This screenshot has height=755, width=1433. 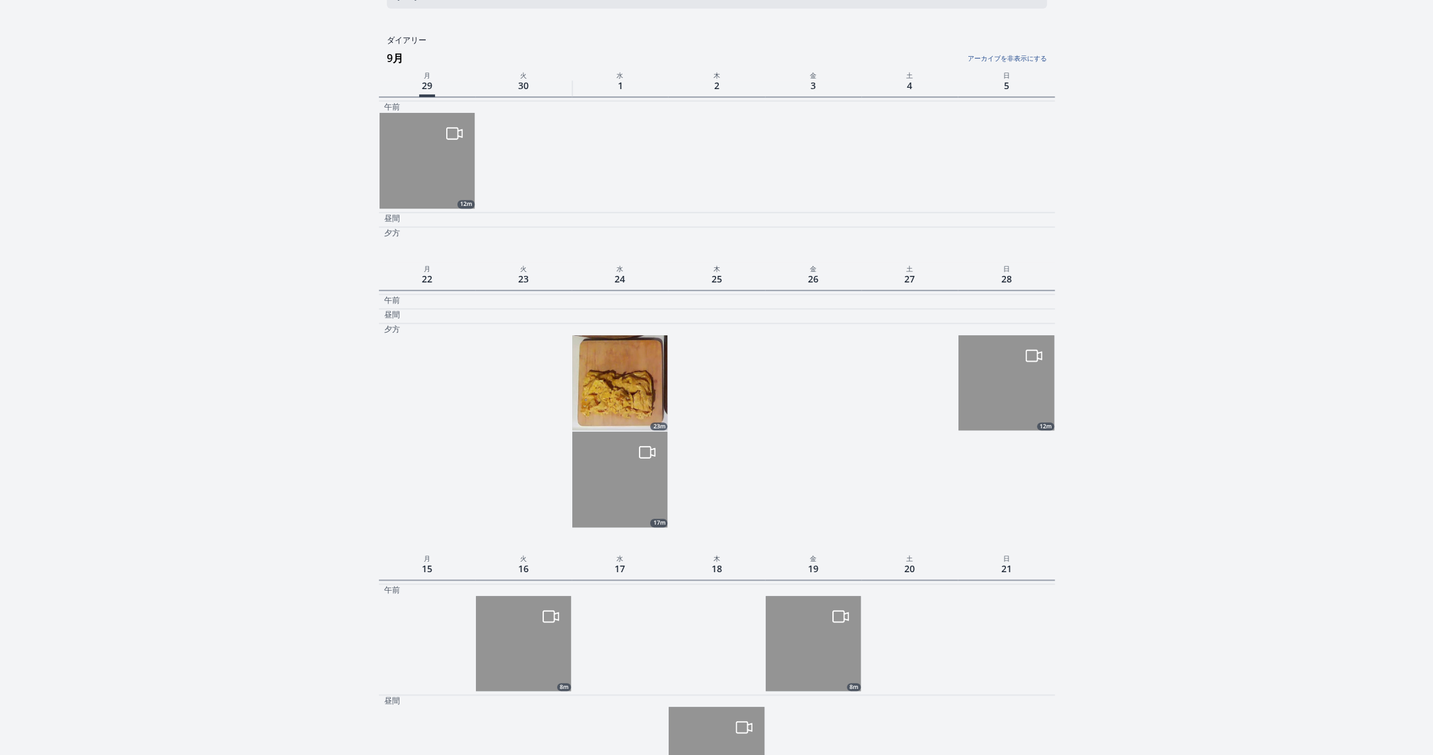 What do you see at coordinates (717, 40) in the screenshot?
I see `h2: ダイアリー` at bounding box center [717, 40].